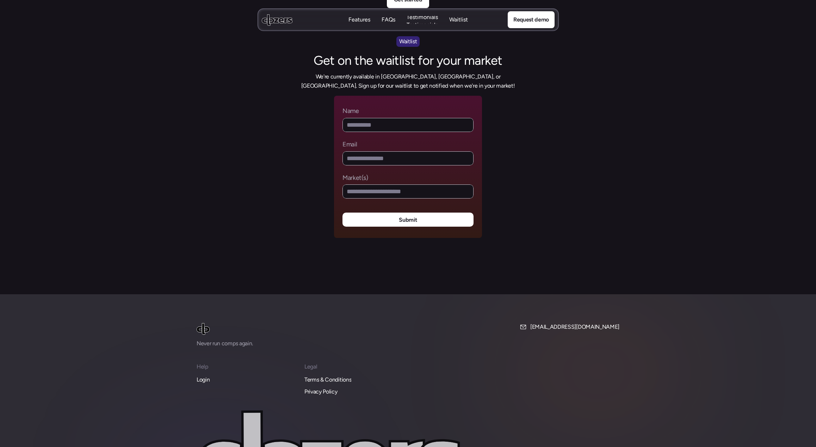 Image resolution: width=816 pixels, height=447 pixels. I want to click on p: Login, so click(203, 380).